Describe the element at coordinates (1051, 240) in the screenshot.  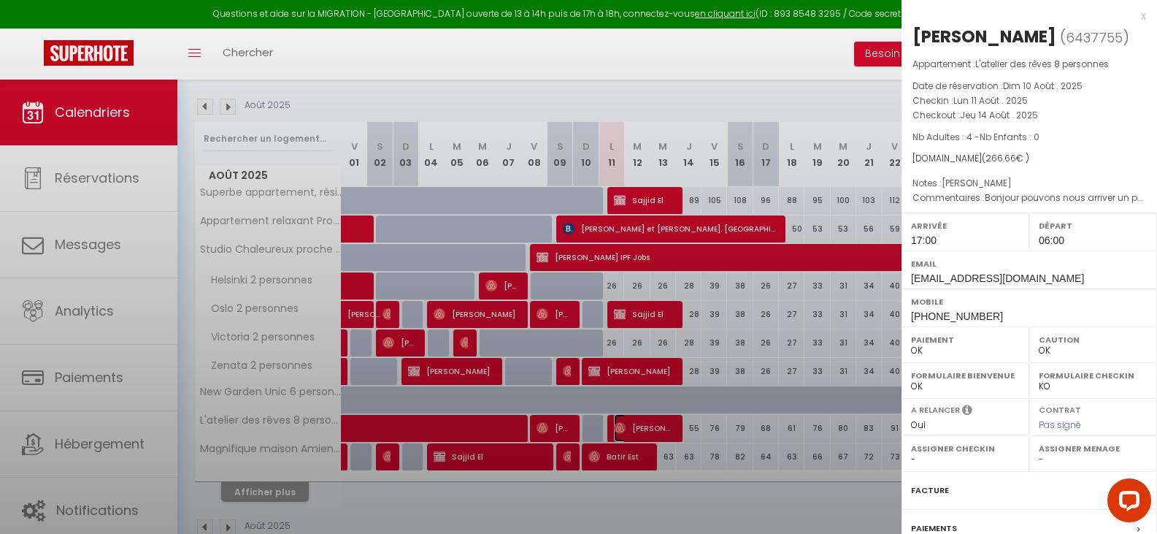
I see `span: 06:00` at that location.